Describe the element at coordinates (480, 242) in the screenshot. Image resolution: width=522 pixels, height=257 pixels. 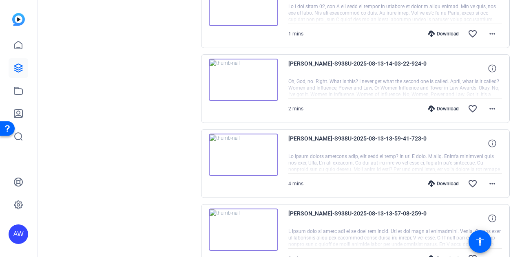
I see `mat-icon: accessibility` at that location.